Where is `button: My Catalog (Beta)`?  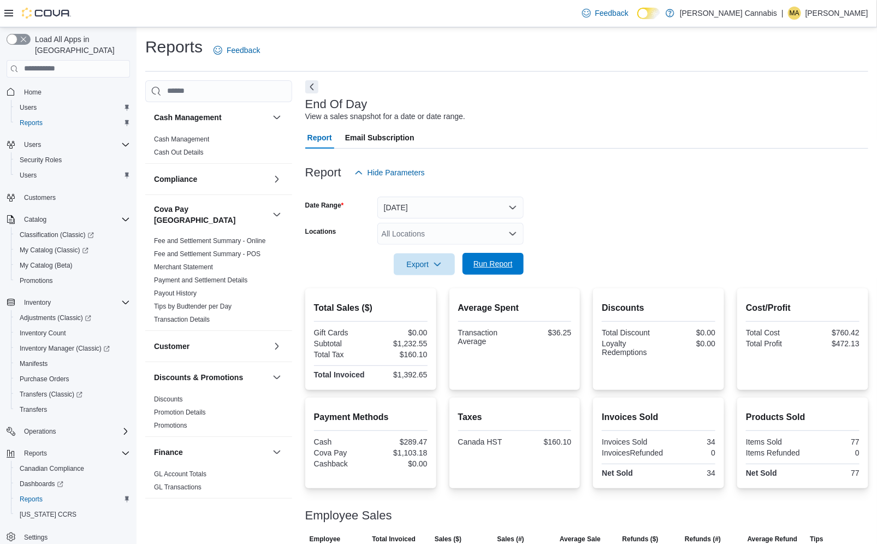 button: My Catalog (Beta) is located at coordinates (73, 265).